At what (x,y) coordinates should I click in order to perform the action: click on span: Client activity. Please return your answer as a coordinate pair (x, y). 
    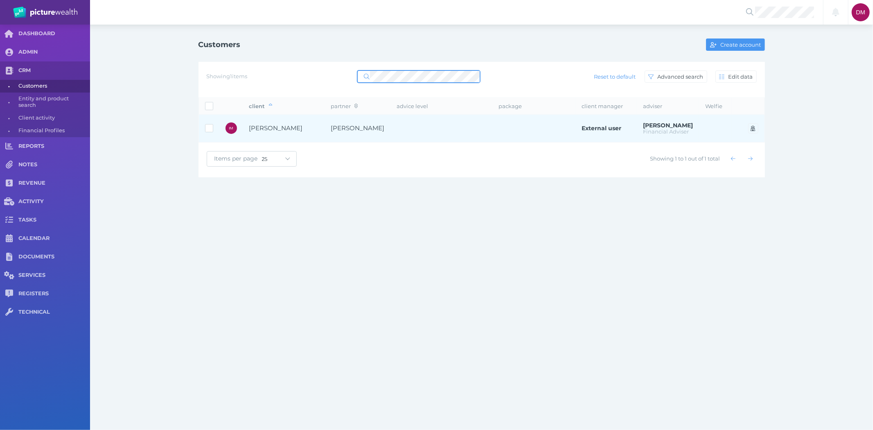
    Looking at the image, I should click on (53, 118).